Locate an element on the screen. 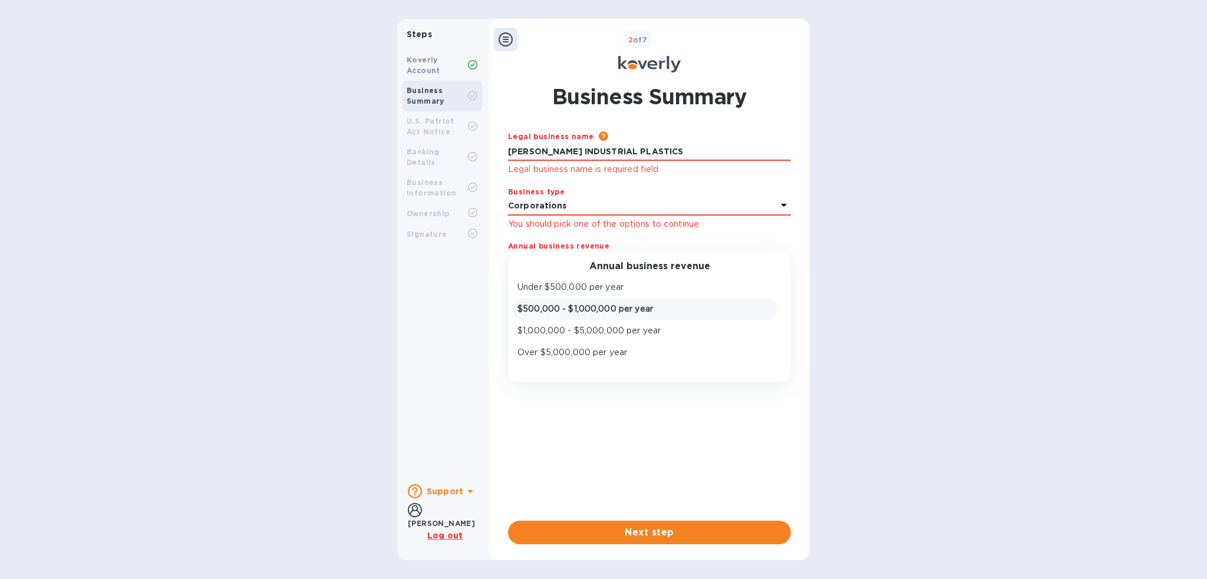 The height and width of the screenshot is (579, 1207). h1: Business Summary is located at coordinates (649, 97).